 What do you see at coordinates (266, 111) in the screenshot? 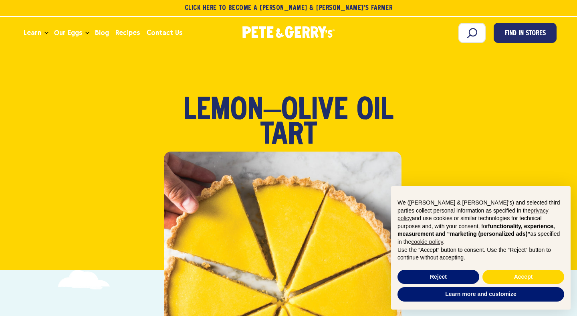
I see `span: Lemon–Olive` at bounding box center [266, 111].